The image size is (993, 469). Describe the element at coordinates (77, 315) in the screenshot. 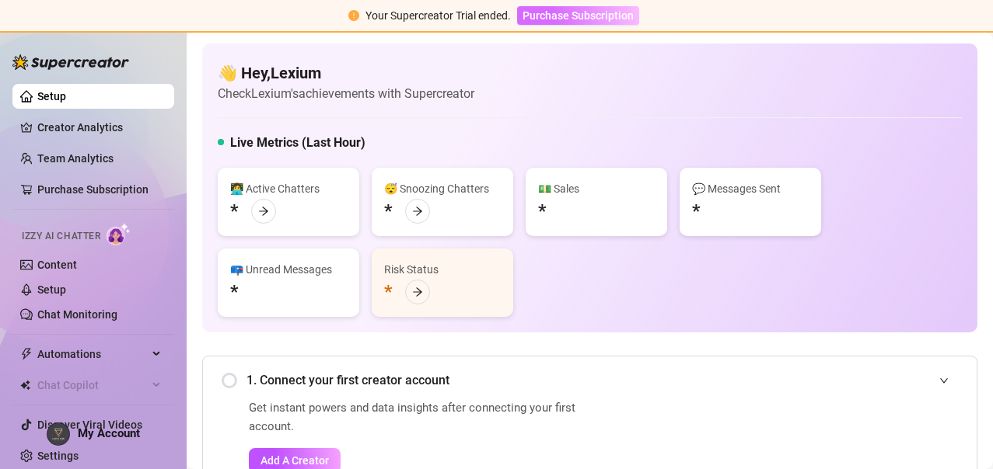

I see `a: Chat Monitoring` at that location.